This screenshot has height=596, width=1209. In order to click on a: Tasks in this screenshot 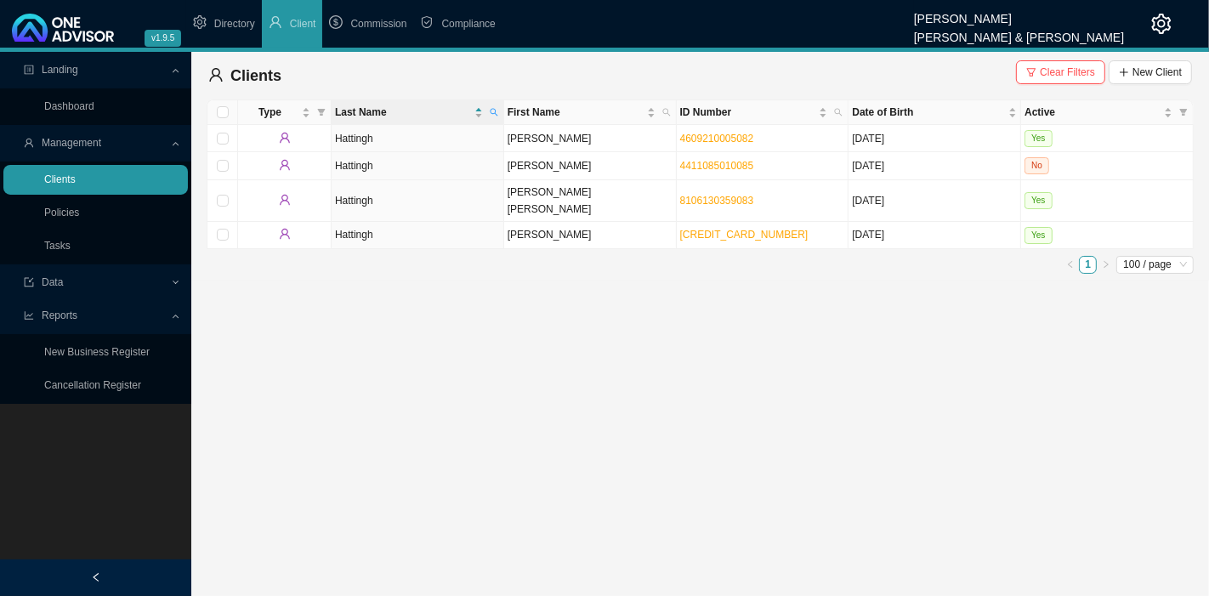, I will do `click(57, 246)`.